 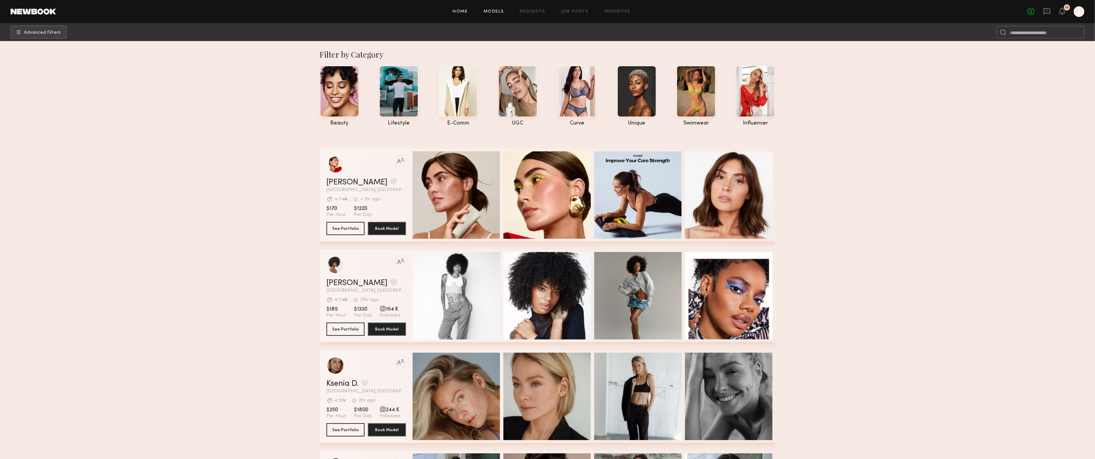 I want to click on span: Advanced Filters, so click(x=42, y=33).